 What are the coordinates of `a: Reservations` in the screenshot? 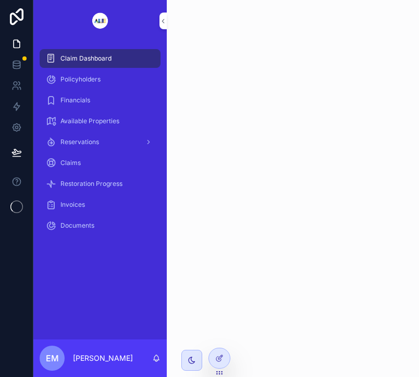 It's located at (100, 142).